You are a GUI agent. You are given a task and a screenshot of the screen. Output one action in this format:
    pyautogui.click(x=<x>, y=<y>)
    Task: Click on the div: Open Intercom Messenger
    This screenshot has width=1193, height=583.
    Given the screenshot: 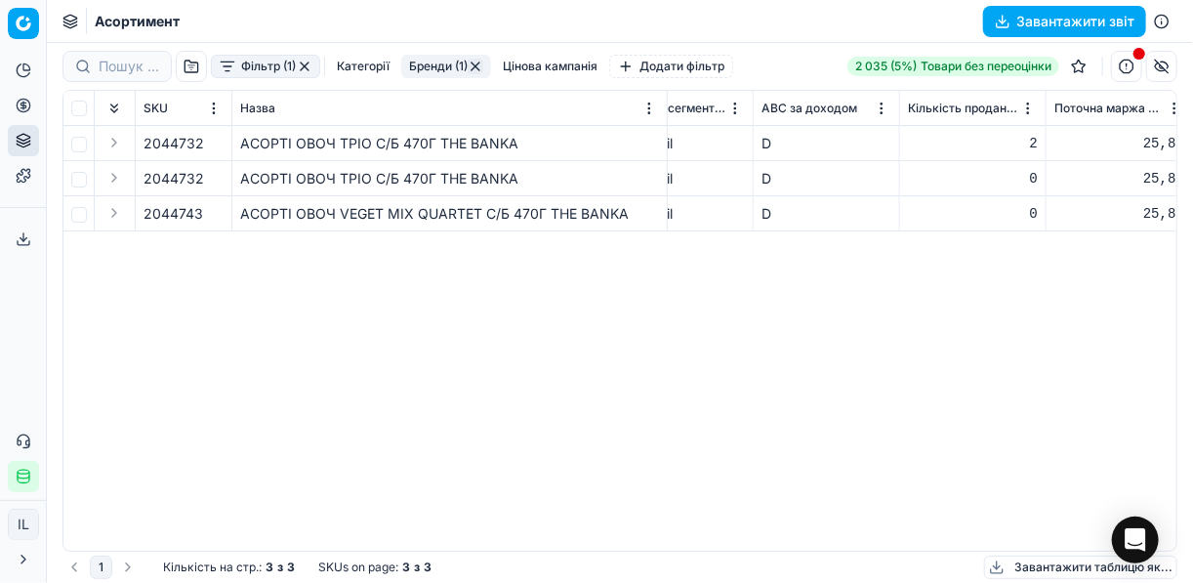 What is the action you would take?
    pyautogui.click(x=1136, y=540)
    